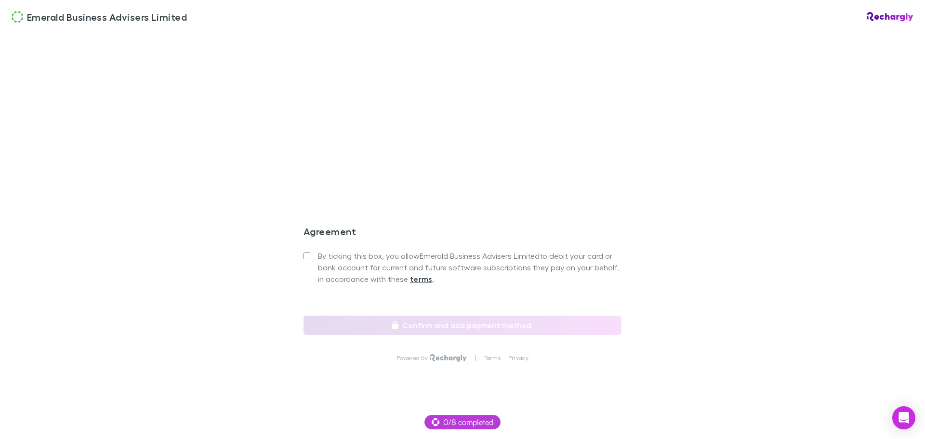  I want to click on p: Powered by, so click(413, 358).